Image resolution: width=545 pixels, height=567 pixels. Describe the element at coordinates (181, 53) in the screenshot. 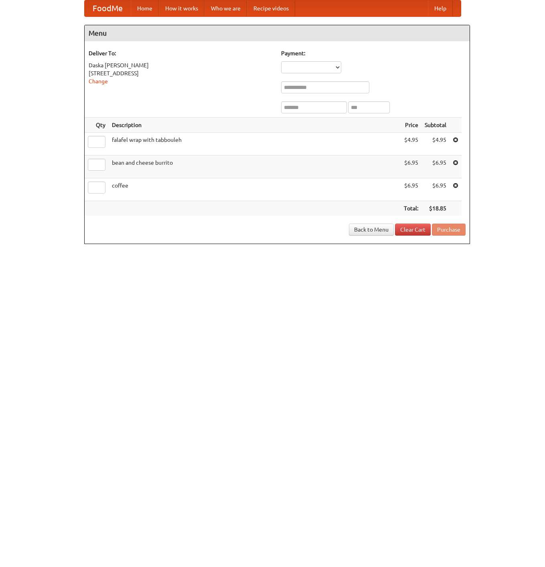

I see `h5: Deliver To:` at that location.